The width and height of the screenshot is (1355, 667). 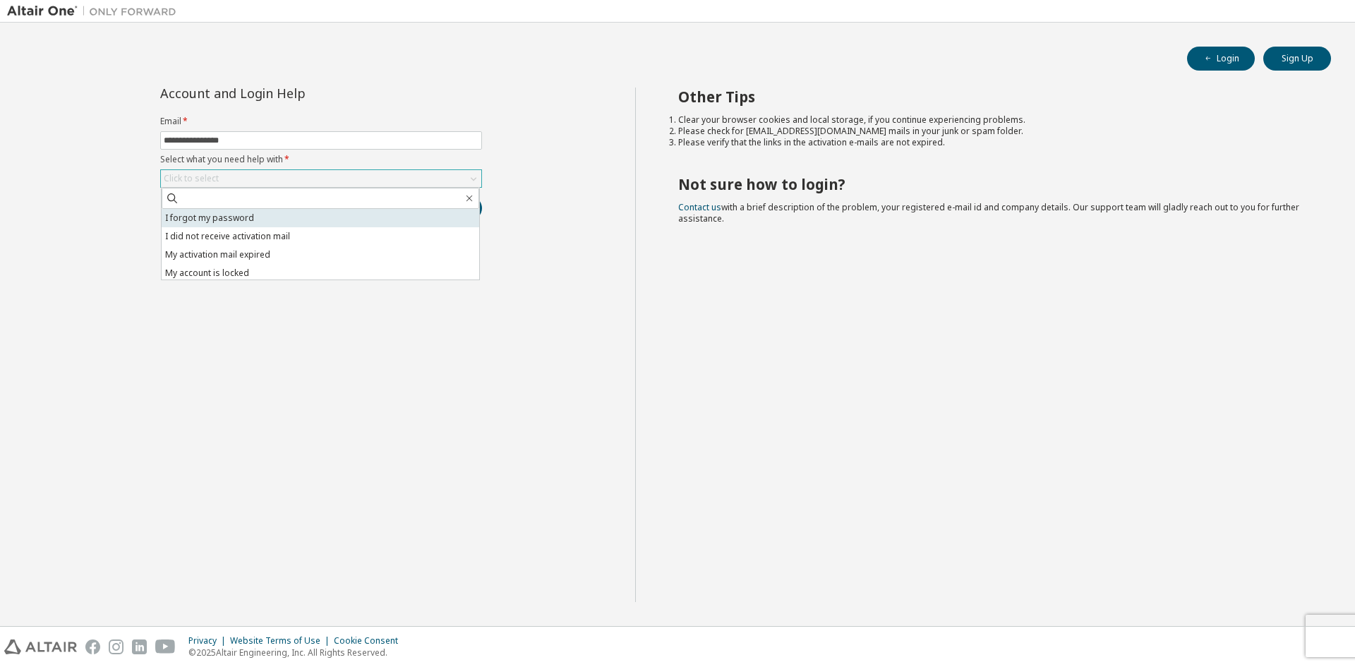 What do you see at coordinates (40, 647) in the screenshot?
I see `img: altair_logo.svg` at bounding box center [40, 647].